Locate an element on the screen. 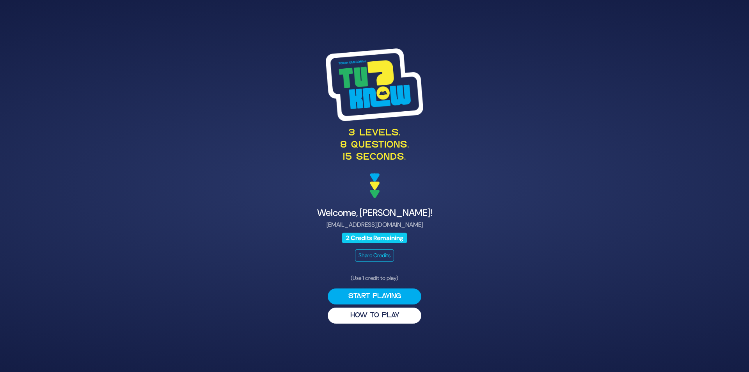  button: Start Playing is located at coordinates (374, 296).